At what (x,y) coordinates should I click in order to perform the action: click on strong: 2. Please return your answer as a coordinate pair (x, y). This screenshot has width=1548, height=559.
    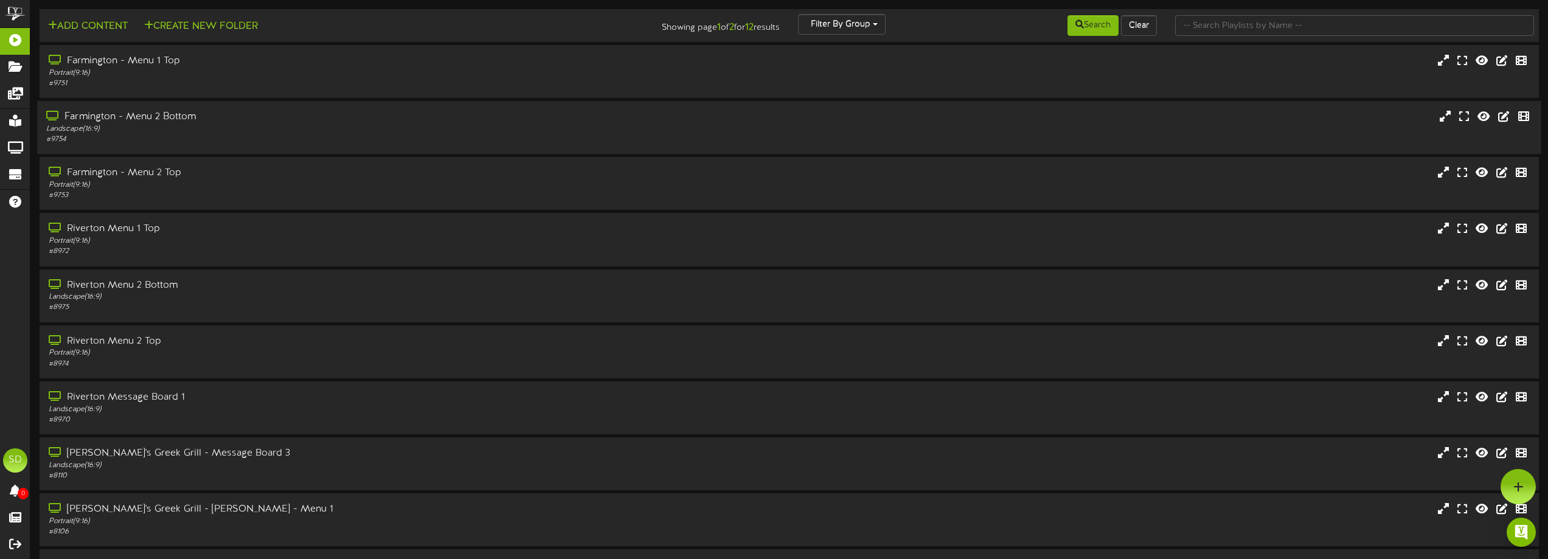
    Looking at the image, I should click on (732, 27).